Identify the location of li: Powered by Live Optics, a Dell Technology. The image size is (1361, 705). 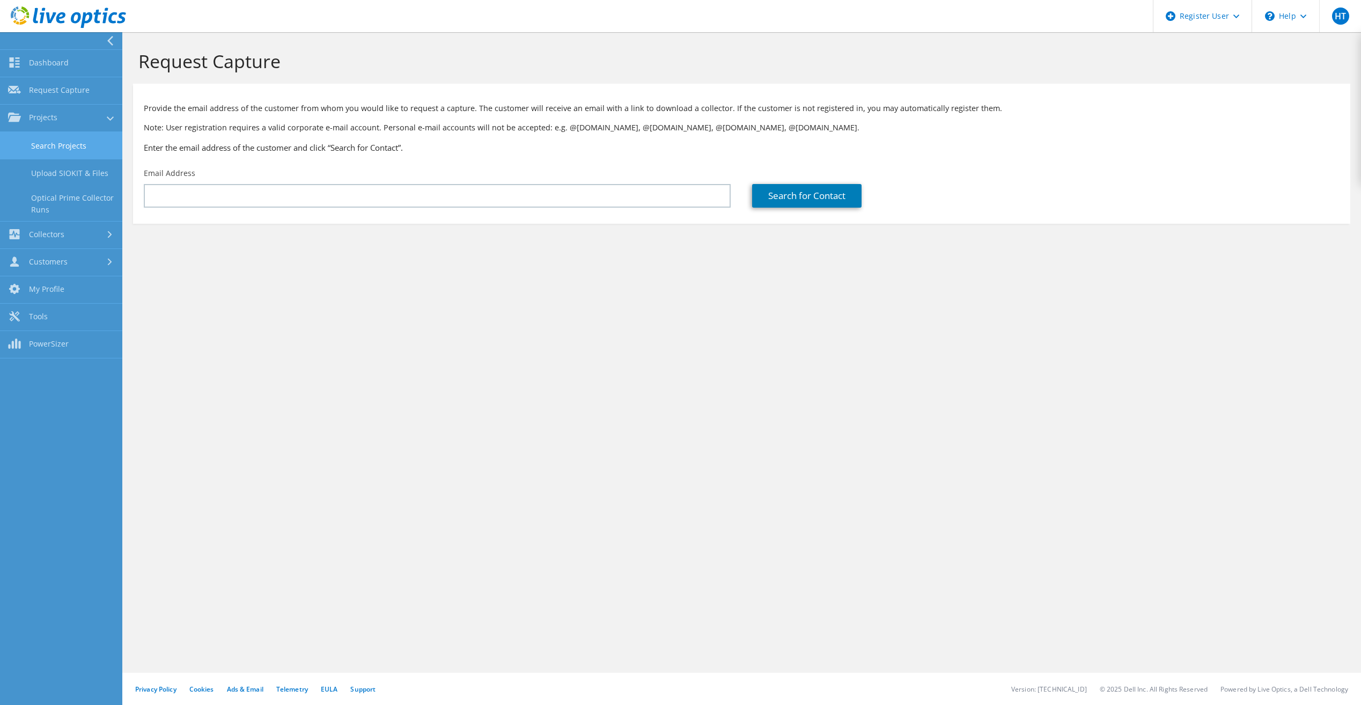
(1285, 689).